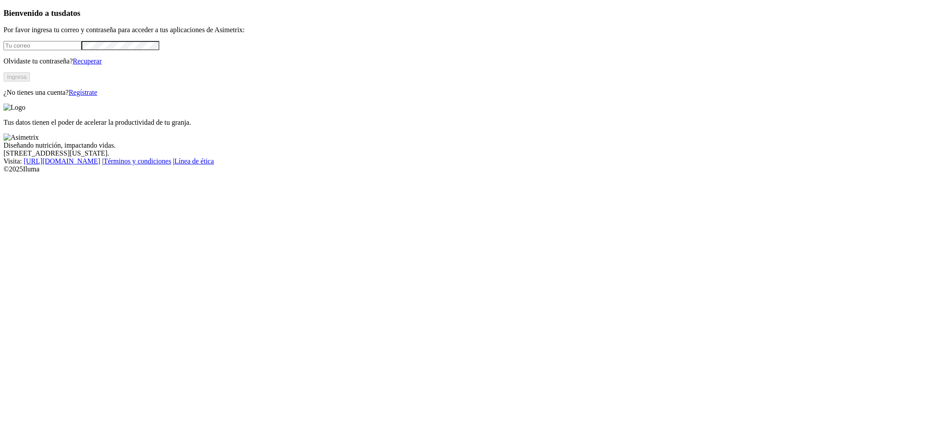  I want to click on a: Términos y condiciones, so click(137, 161).